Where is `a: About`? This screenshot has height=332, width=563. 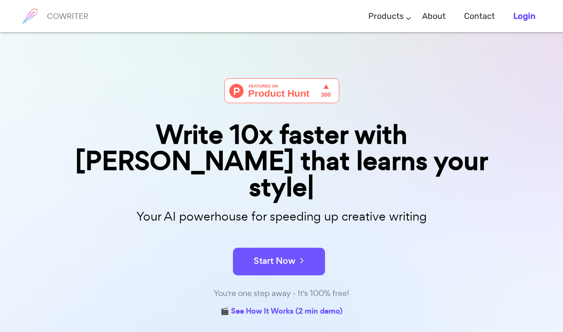
a: About is located at coordinates (433, 16).